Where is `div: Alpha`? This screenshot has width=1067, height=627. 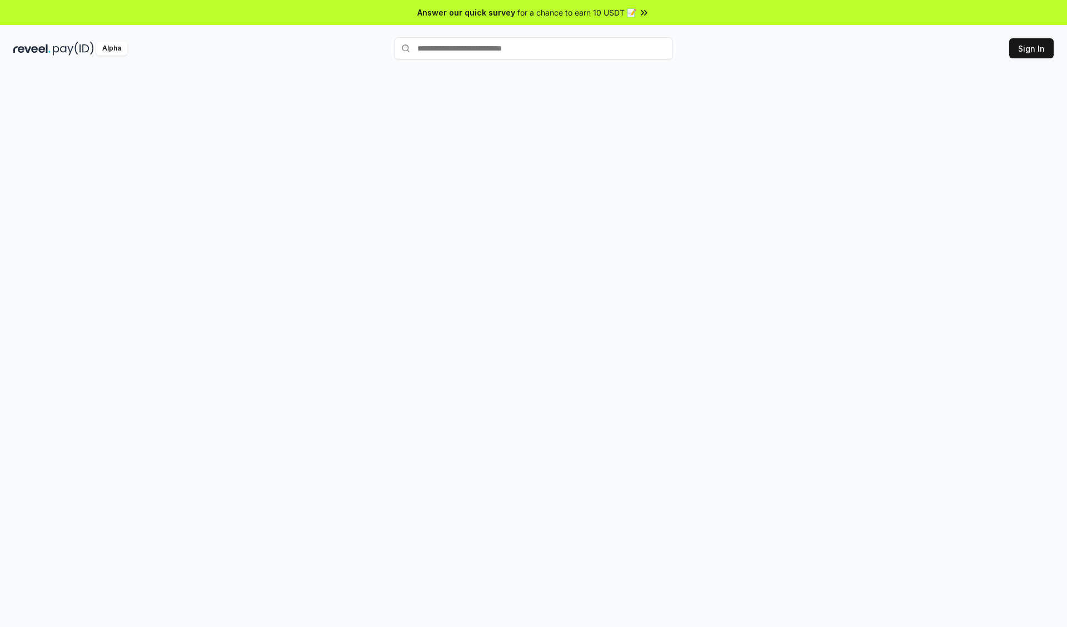
div: Alpha is located at coordinates (112, 48).